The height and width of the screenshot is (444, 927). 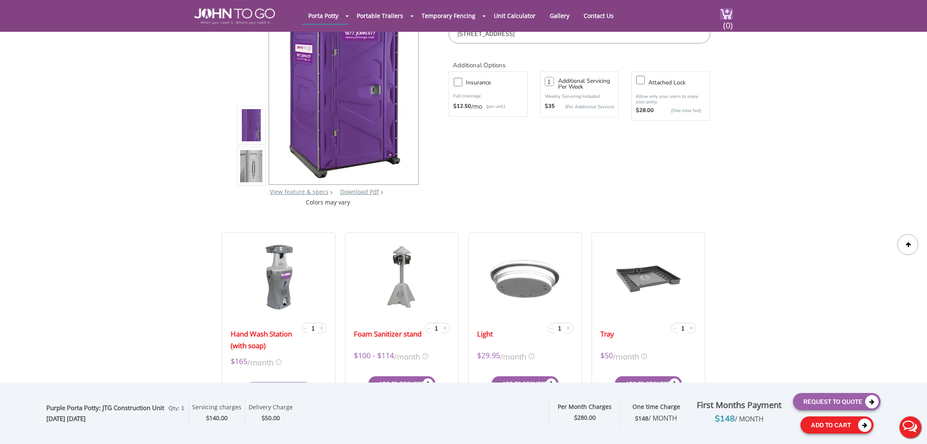 What do you see at coordinates (670, 99) in the screenshot?
I see `p: Allow only your users to enjoy your potty.` at bounding box center [670, 99].